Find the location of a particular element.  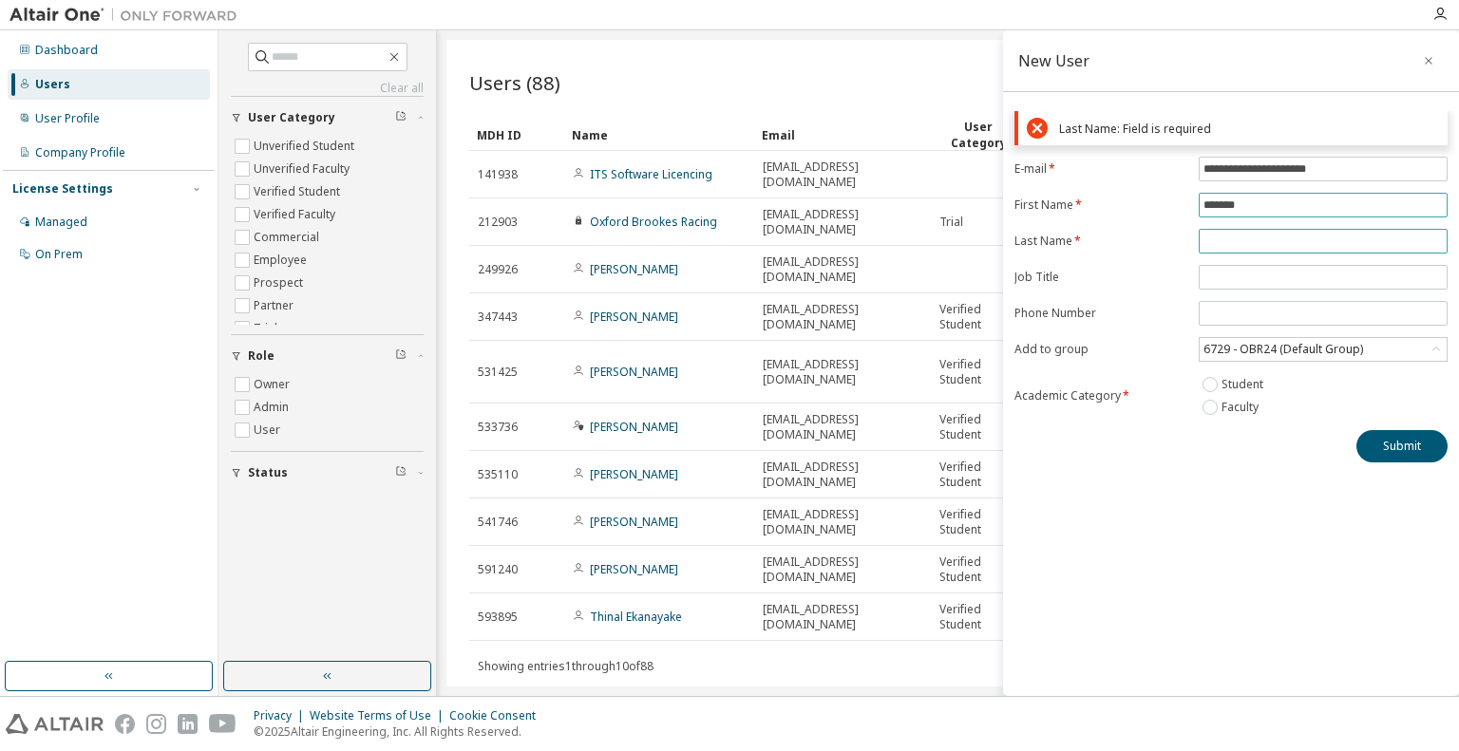

span: 533736 is located at coordinates (498, 427).